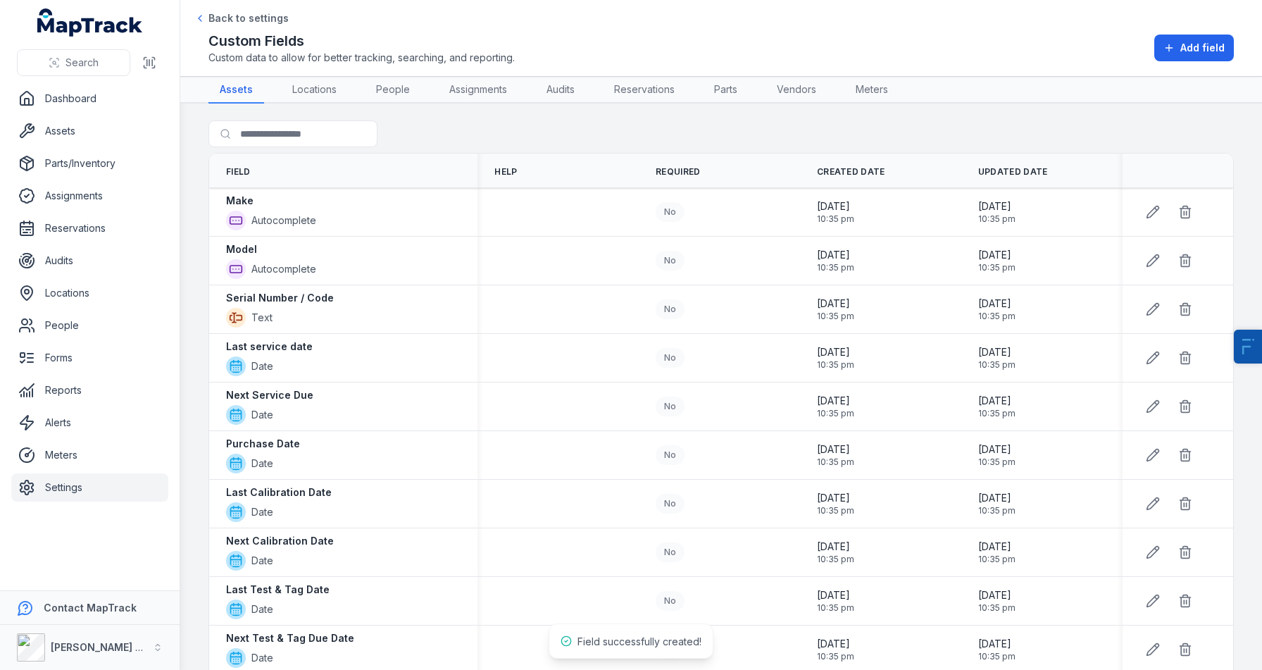 This screenshot has width=1262, height=670. I want to click on span: Created Date, so click(851, 172).